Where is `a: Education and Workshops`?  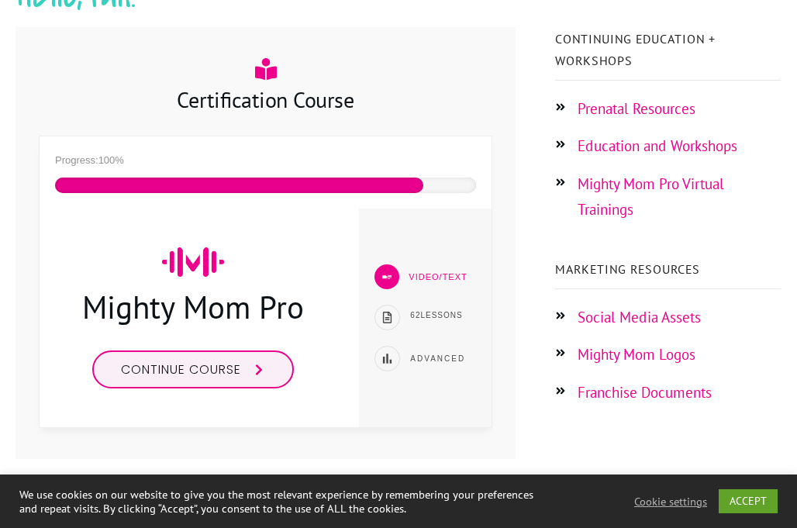
a: Education and Workshops is located at coordinates (657, 146).